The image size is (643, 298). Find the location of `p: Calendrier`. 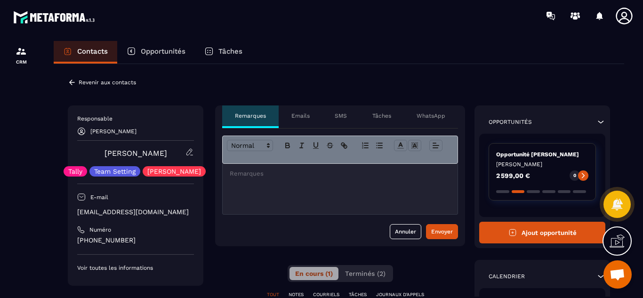

p: Calendrier is located at coordinates (506, 276).